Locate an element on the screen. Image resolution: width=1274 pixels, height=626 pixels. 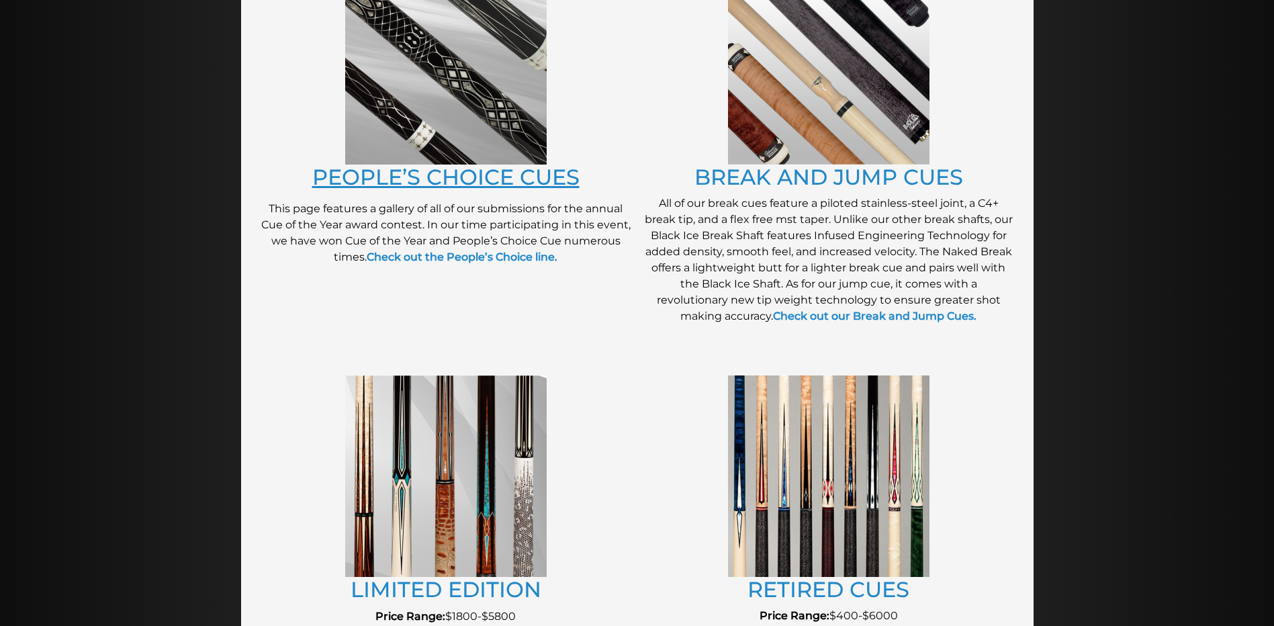
p: $400-$6000 is located at coordinates (829, 616).